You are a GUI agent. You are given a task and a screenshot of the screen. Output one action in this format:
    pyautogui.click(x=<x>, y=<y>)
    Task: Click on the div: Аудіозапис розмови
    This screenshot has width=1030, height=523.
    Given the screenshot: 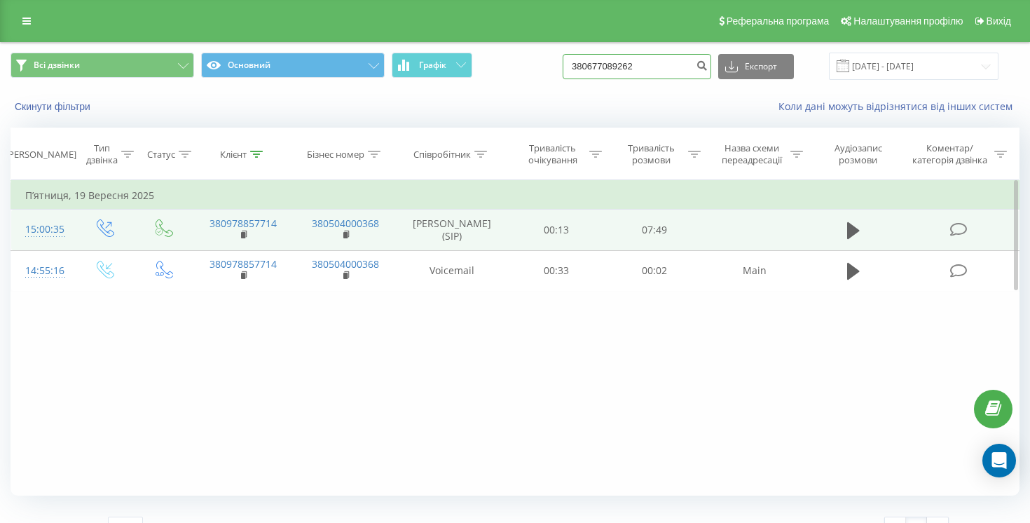 What is the action you would take?
    pyautogui.click(x=858, y=154)
    